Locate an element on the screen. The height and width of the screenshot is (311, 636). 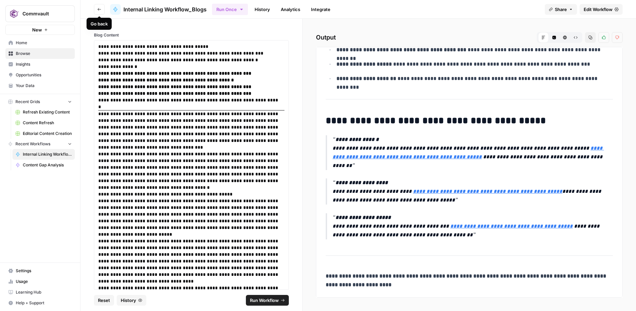
span: History is located at coordinates (128, 301).